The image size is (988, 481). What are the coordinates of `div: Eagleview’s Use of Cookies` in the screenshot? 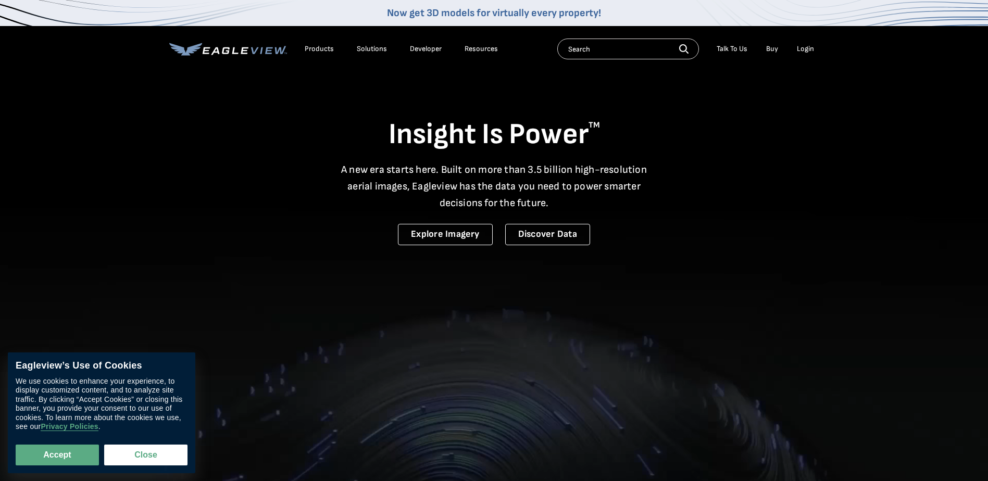 It's located at (102, 366).